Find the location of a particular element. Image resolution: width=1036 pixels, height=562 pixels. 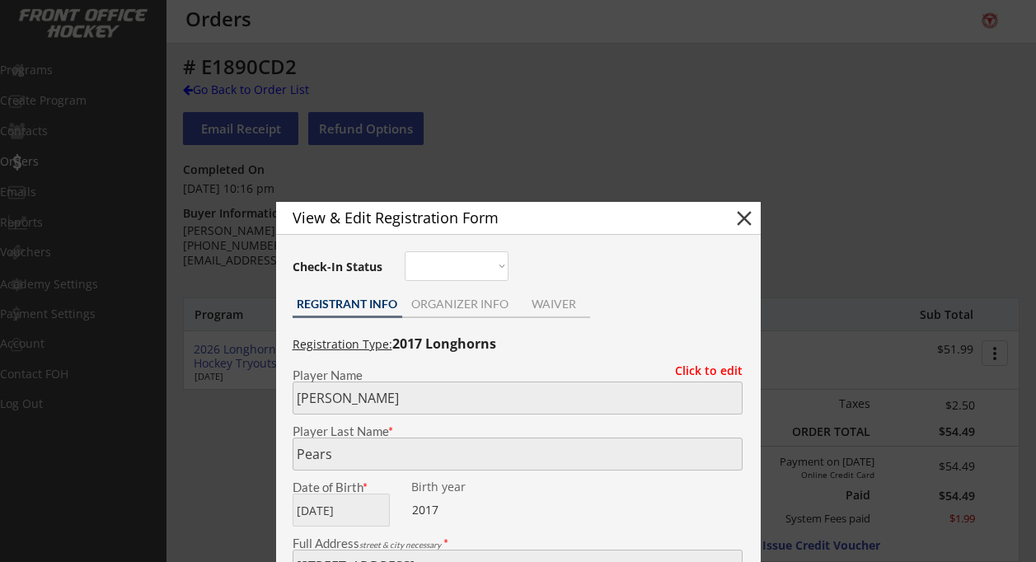

div: Check-In Status is located at coordinates (339, 267).